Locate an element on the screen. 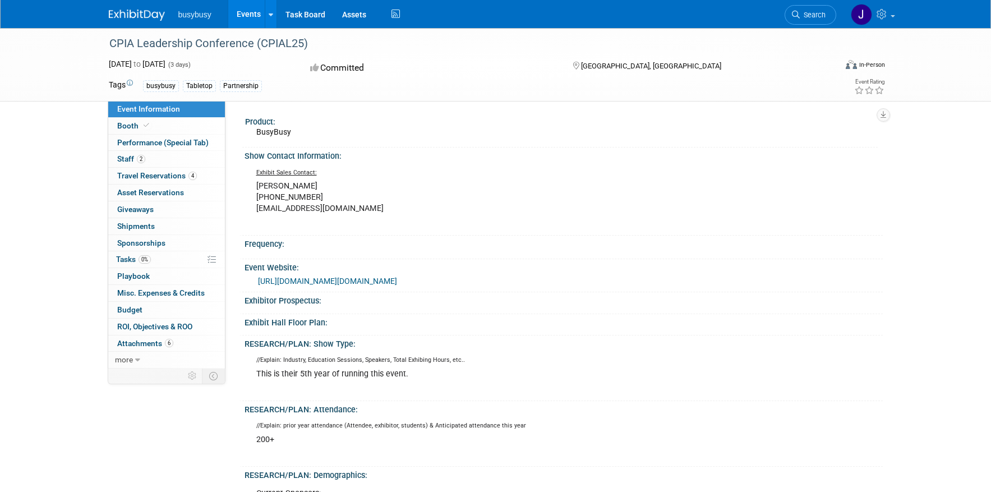  sup: //Explain: Industry, Education Sessions, Speakers, Total Exhibing Hours, etc.. is located at coordinates (361, 360).